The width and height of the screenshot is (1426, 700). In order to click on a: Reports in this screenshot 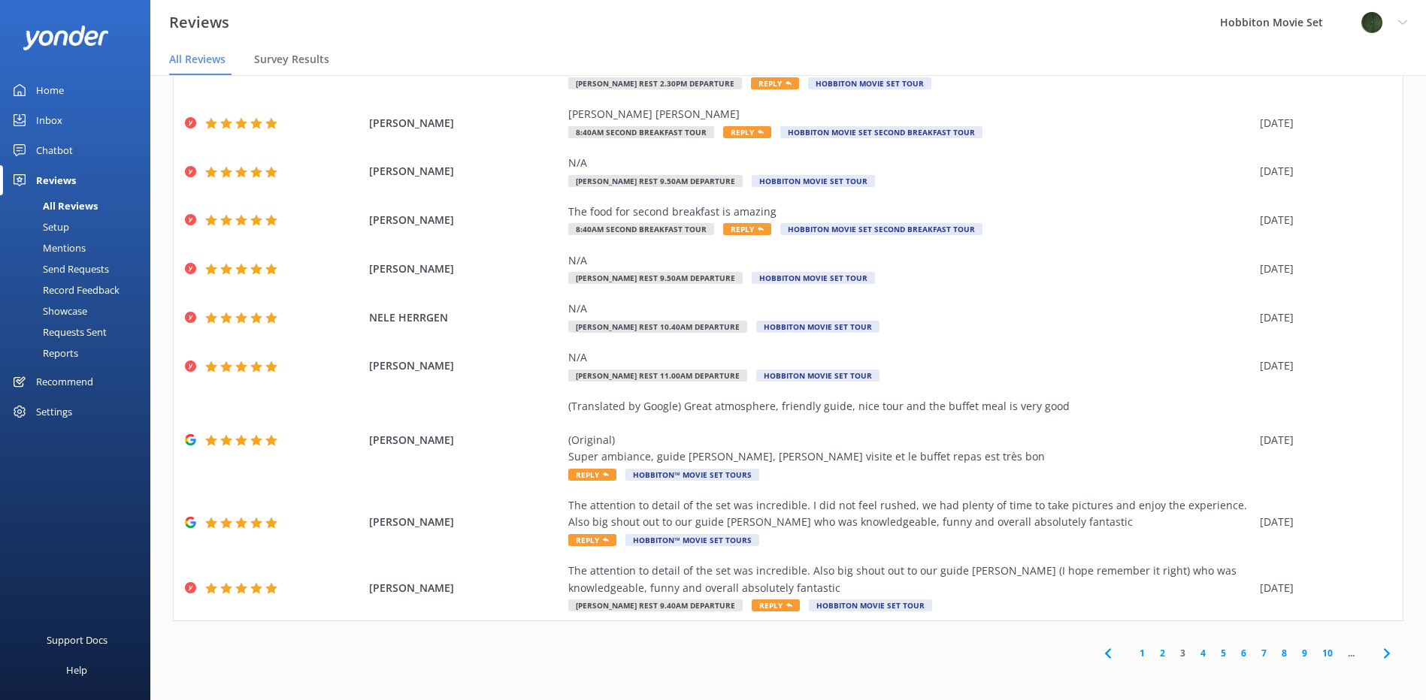, I will do `click(80, 353)`.